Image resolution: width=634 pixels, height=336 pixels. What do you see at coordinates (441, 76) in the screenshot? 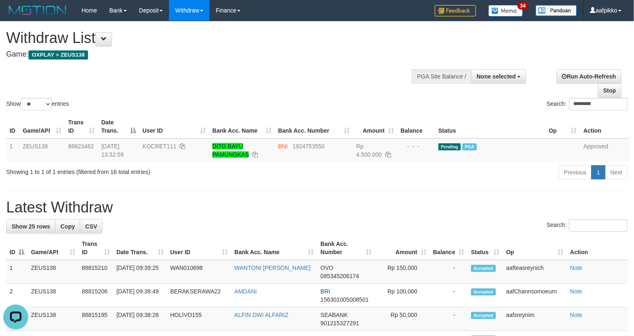
I see `div: PGA Site Balance /` at bounding box center [441, 76].